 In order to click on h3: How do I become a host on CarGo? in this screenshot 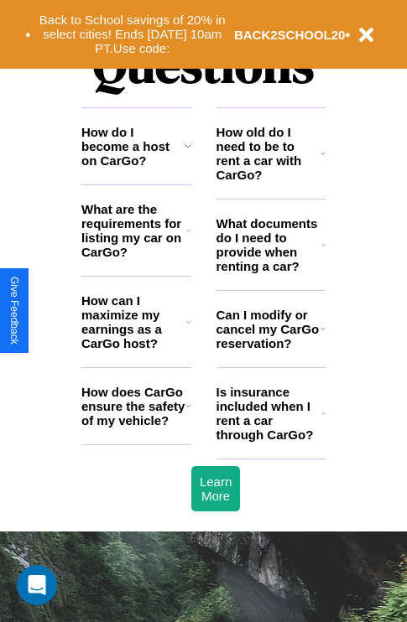, I will do `click(132, 146)`.